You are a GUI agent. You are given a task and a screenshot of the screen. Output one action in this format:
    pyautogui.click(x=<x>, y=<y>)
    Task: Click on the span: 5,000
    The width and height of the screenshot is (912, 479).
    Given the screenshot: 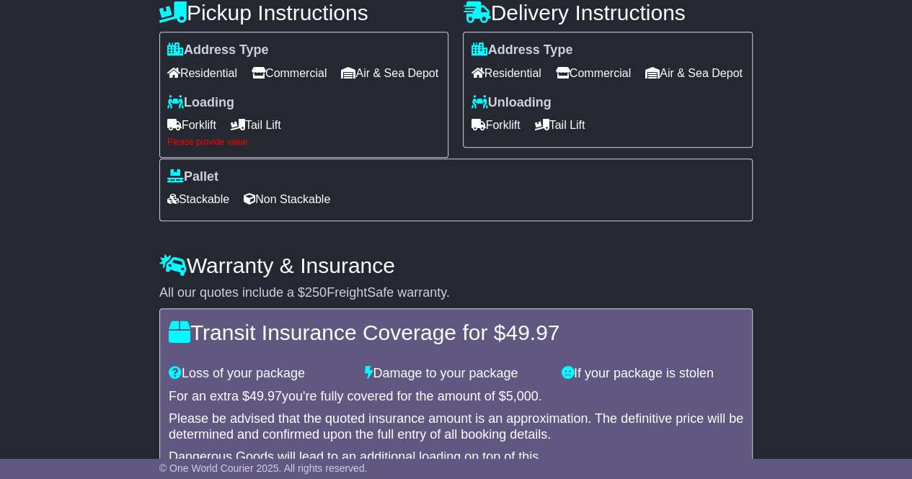 What is the action you would take?
    pyautogui.click(x=522, y=396)
    